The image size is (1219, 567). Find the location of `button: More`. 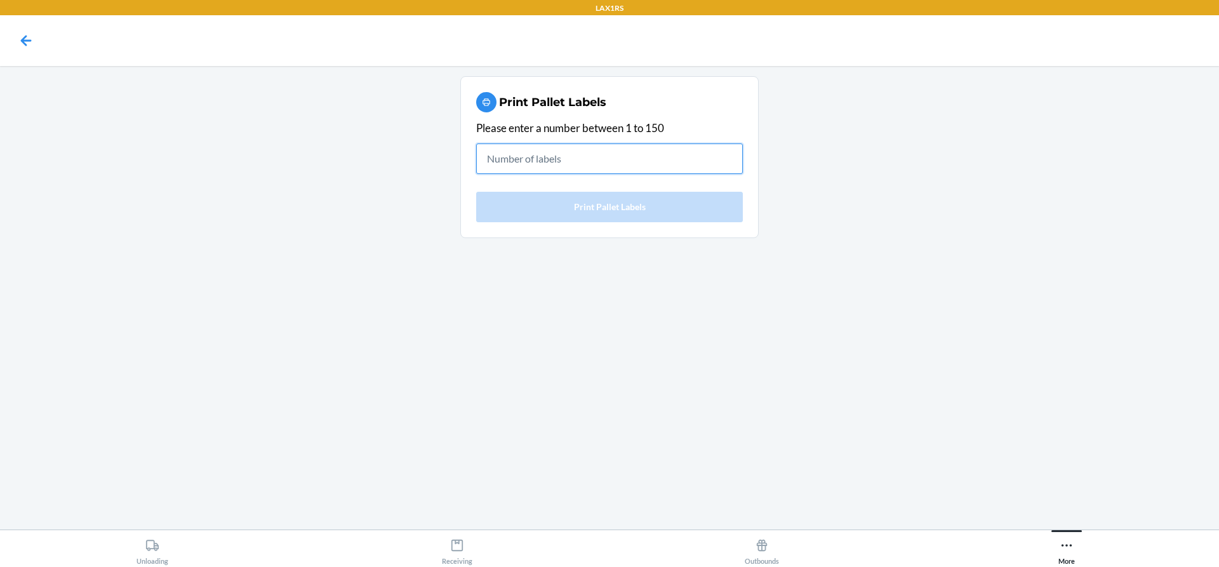

button: More is located at coordinates (1066, 547).